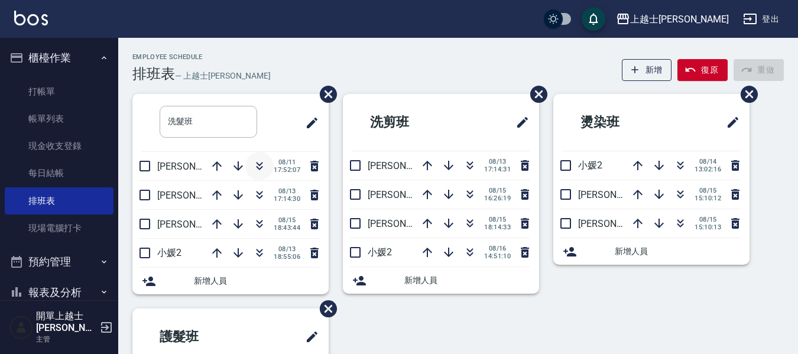 The width and height of the screenshot is (798, 354). I want to click on span: 17:14:30, so click(287, 199).